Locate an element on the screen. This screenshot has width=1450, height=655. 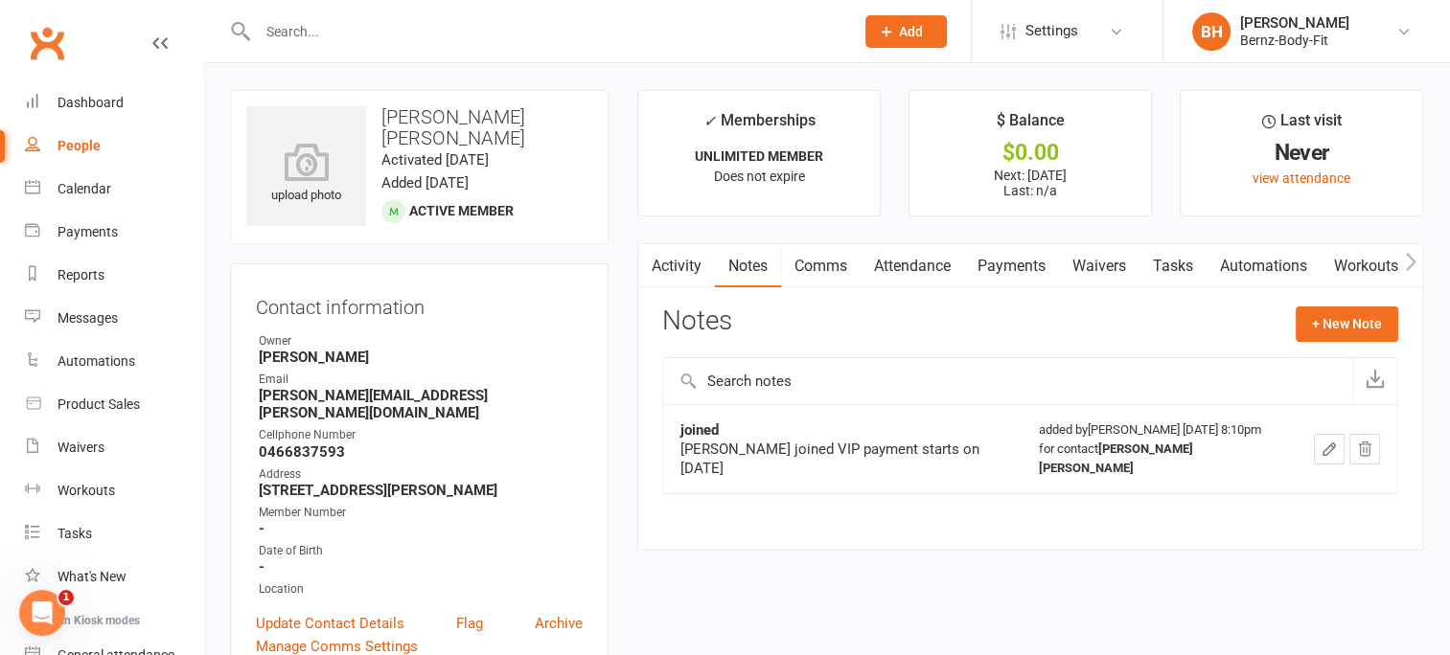
strong: 0466837593 is located at coordinates (421, 452).